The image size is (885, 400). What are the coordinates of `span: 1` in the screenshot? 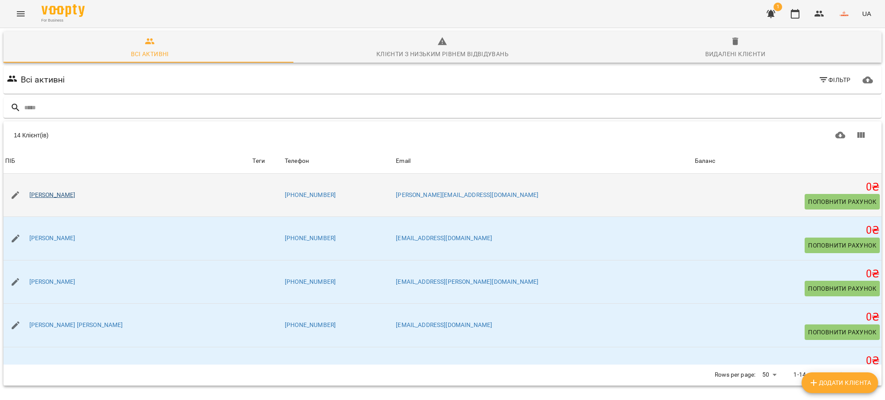 It's located at (778, 7).